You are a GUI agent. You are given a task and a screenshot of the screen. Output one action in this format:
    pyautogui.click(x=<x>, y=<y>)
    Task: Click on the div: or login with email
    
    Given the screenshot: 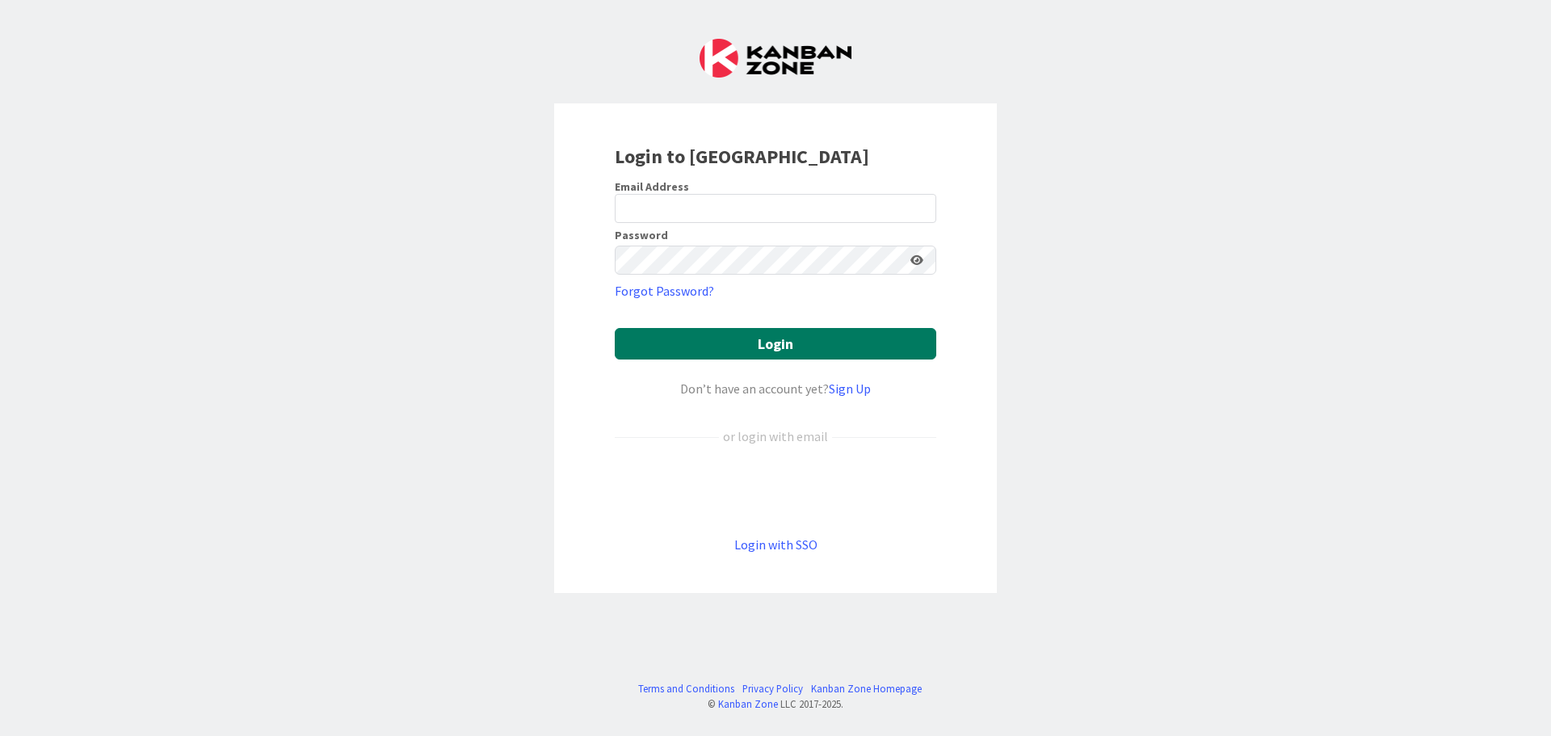 What is the action you would take?
    pyautogui.click(x=775, y=436)
    